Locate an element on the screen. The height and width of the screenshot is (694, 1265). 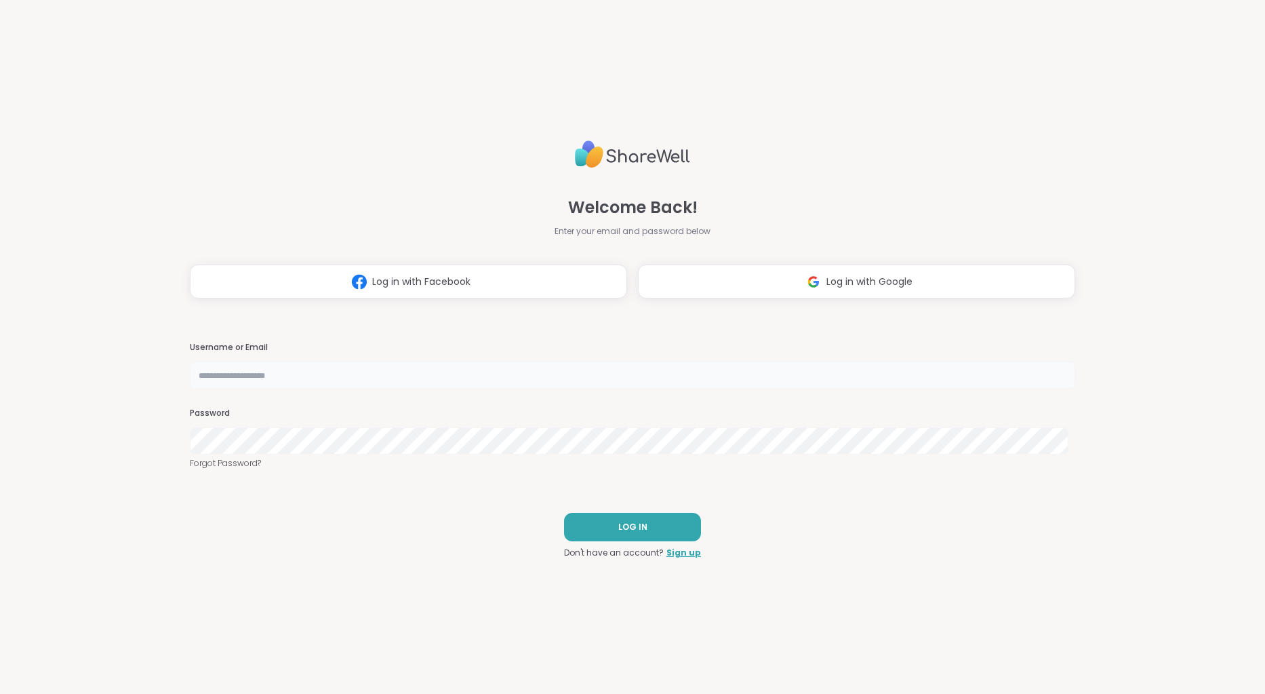
button: Log in with Google is located at coordinates (856, 281).